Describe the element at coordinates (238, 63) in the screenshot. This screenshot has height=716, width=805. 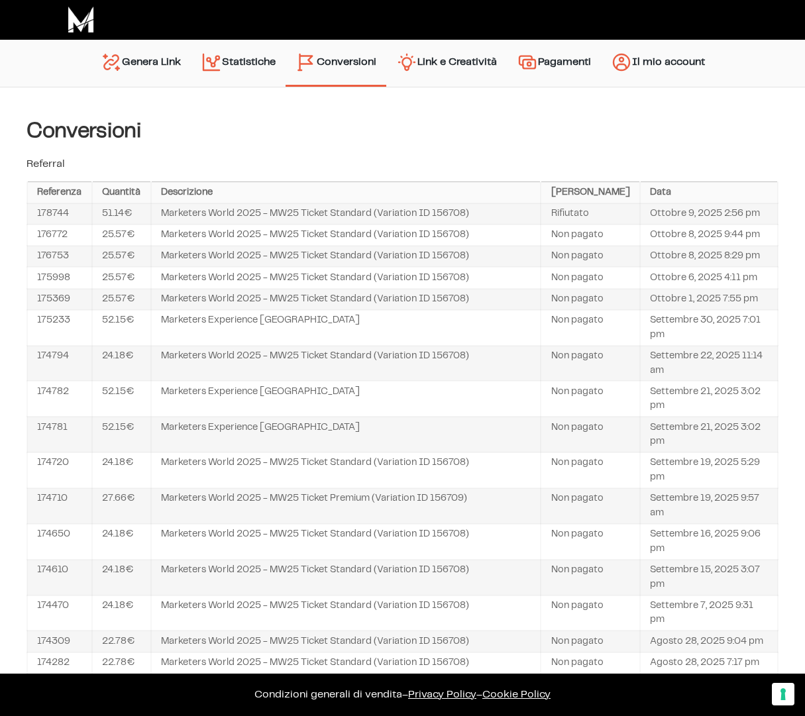
I see `a: Statistiche` at that location.